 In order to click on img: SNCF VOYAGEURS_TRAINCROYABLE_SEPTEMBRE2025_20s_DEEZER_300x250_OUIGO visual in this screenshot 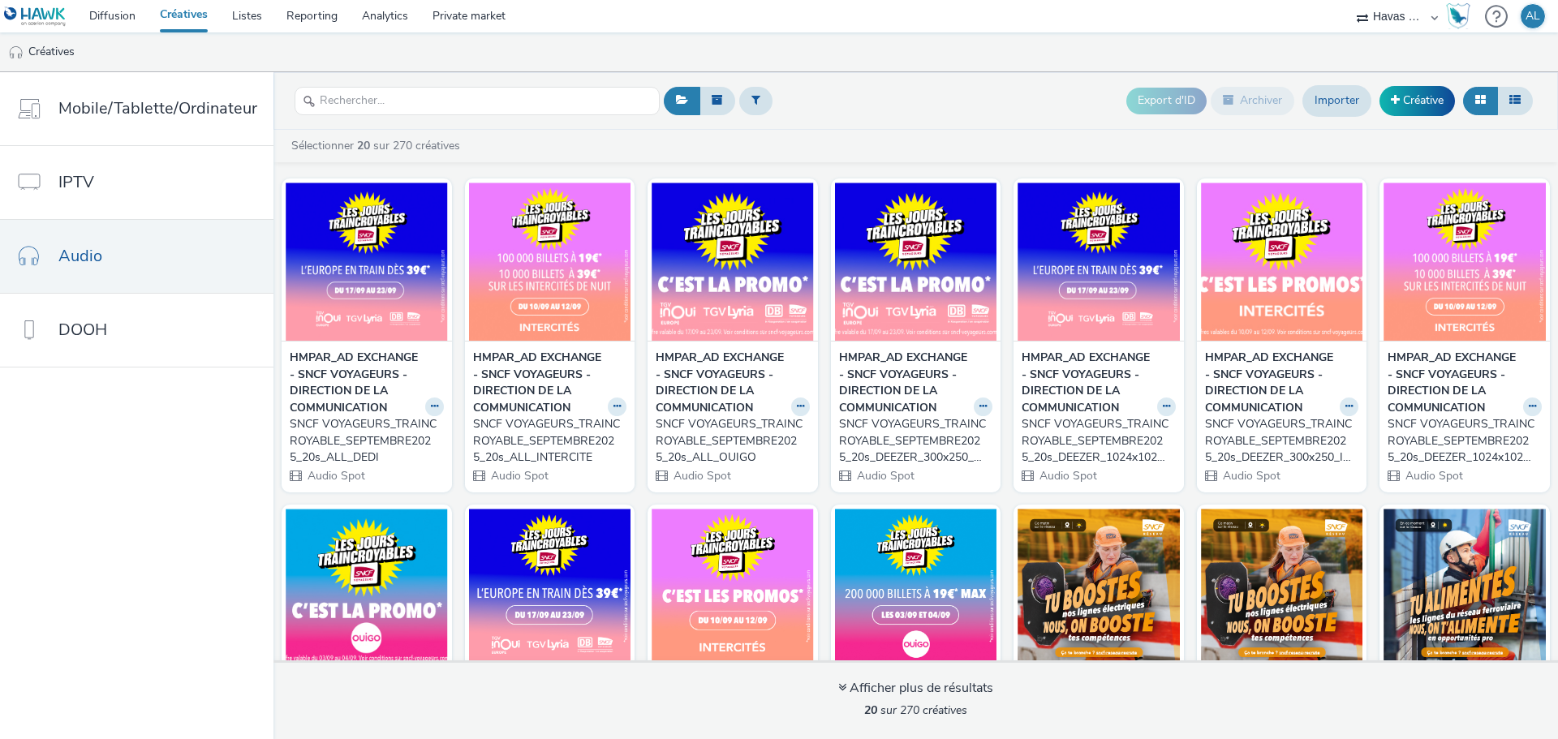, I will do `click(367, 587)`.